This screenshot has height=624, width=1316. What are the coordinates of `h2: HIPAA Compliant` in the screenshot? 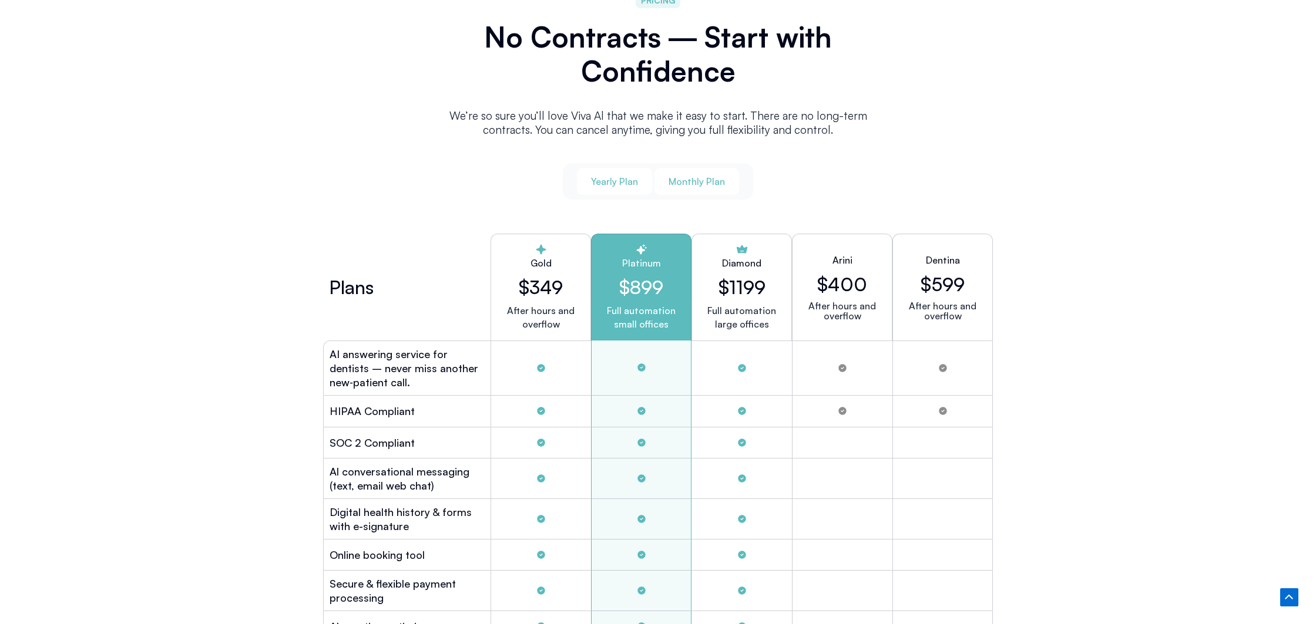 It's located at (372, 411).